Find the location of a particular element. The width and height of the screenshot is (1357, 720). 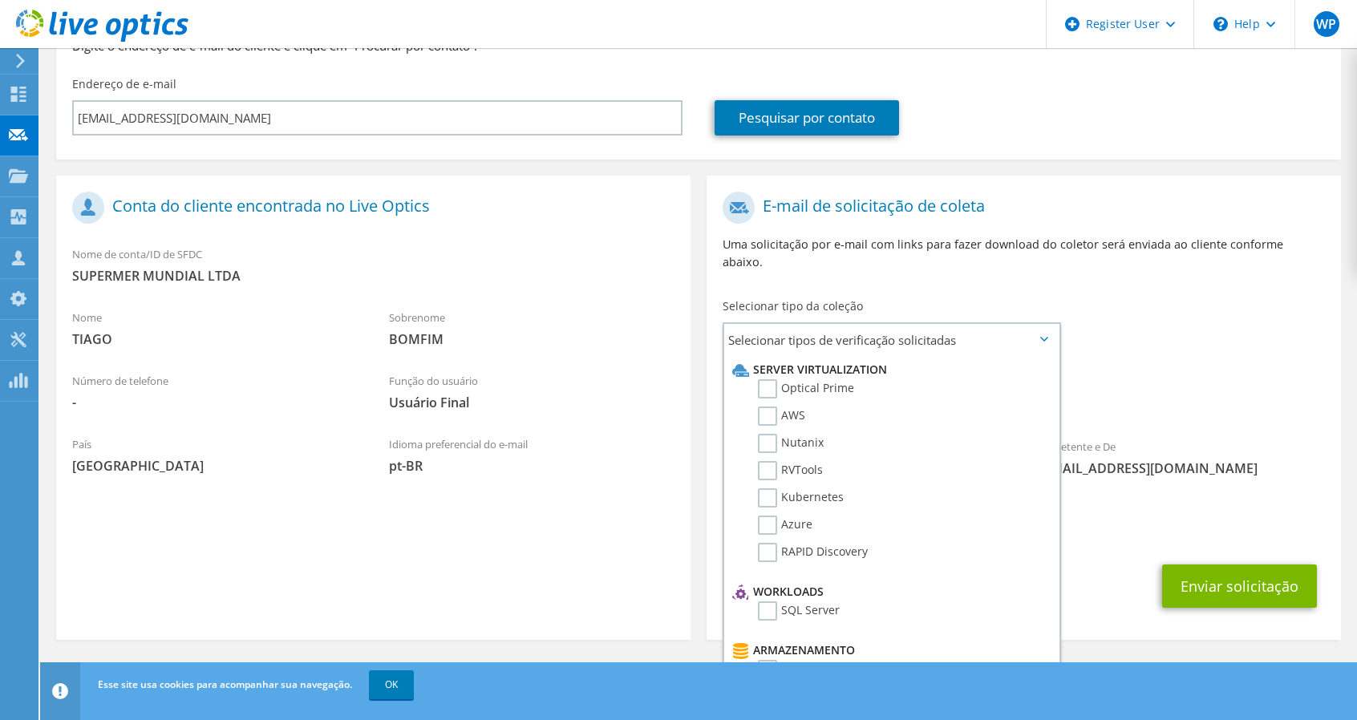

span: Esse site usa cookies para acompanhar sua navegação. is located at coordinates (225, 684).